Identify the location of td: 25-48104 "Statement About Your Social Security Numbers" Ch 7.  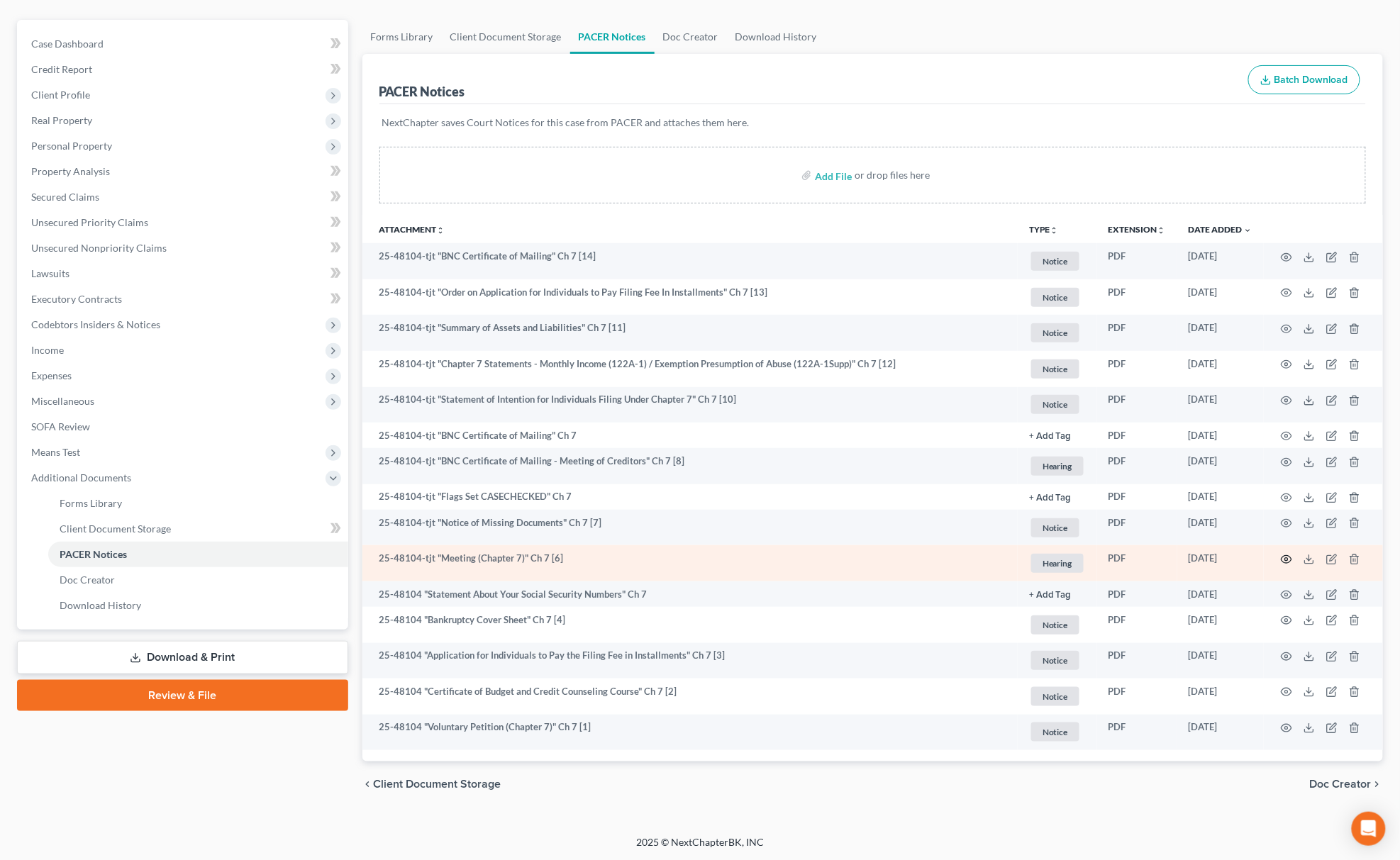
(690, 595).